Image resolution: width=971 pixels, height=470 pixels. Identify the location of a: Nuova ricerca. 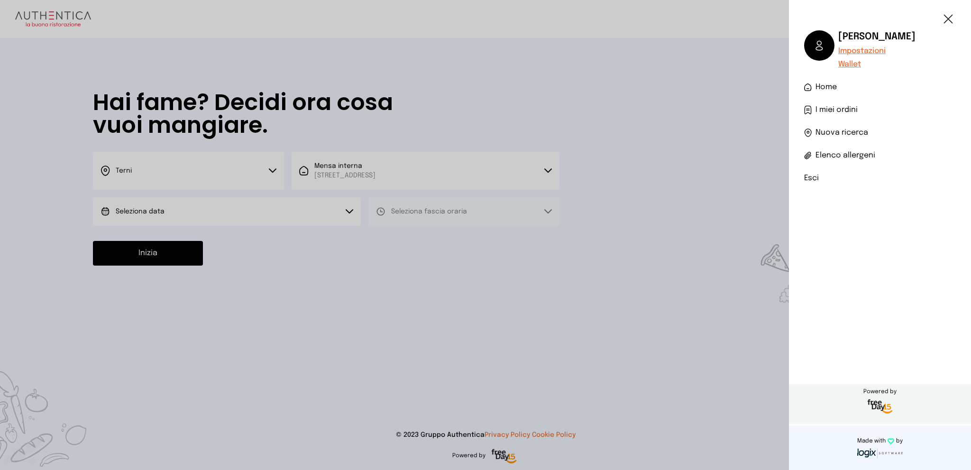
(880, 133).